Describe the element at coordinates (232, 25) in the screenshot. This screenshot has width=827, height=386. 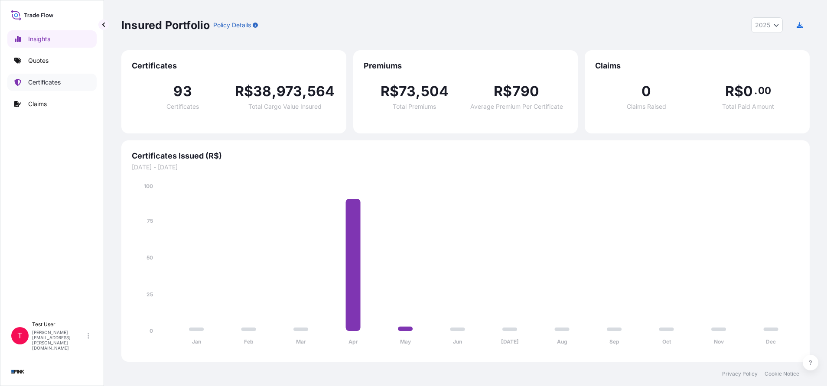
I see `p: Policy Details` at that location.